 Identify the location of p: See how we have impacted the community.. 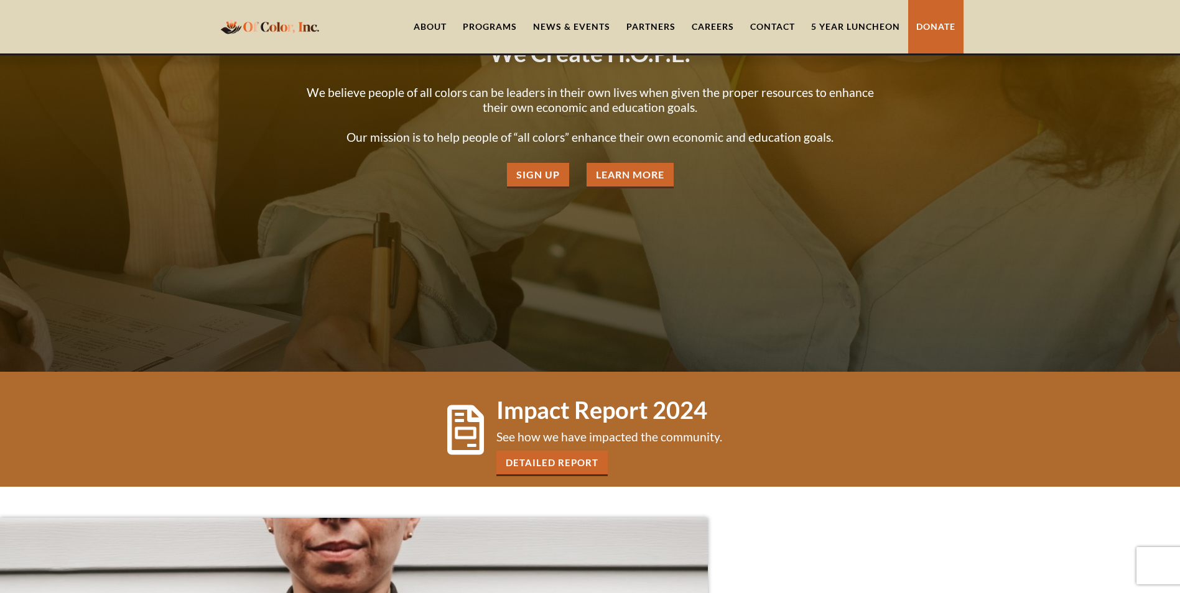
(689, 437).